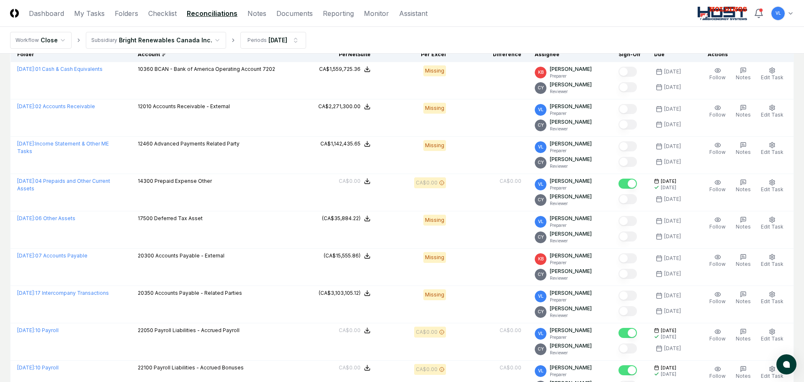  Describe the element at coordinates (744, 54) in the screenshot. I see `div: Actions` at that location.